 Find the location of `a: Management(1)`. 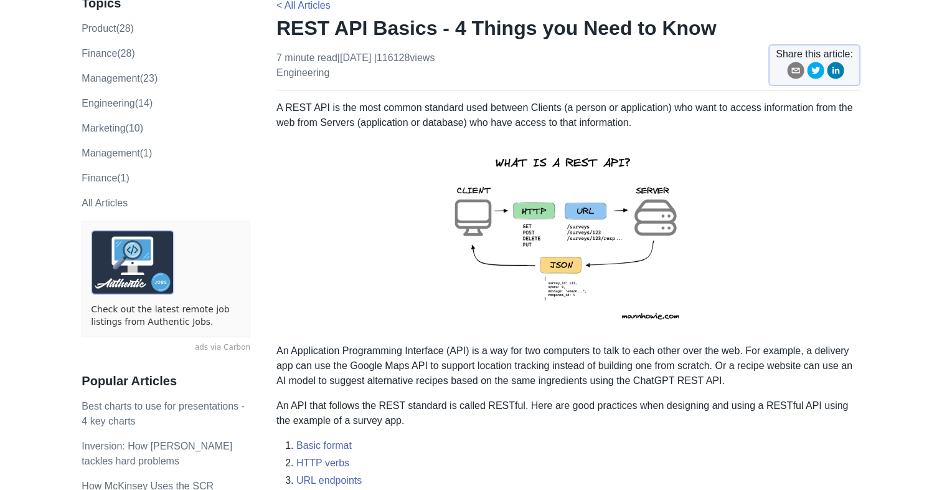

a: Management(1) is located at coordinates (116, 153).